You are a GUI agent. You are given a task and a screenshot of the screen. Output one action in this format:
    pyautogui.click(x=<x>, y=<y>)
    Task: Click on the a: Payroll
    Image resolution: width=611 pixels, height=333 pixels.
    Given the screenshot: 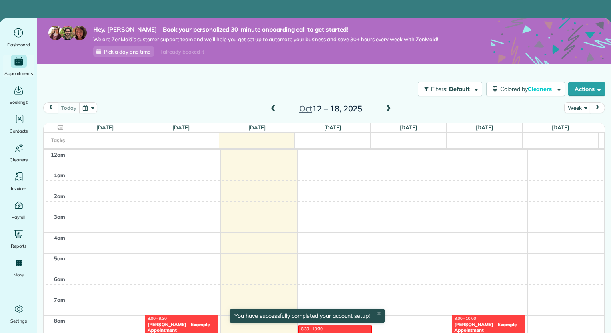 What is the action you would take?
    pyautogui.click(x=18, y=210)
    